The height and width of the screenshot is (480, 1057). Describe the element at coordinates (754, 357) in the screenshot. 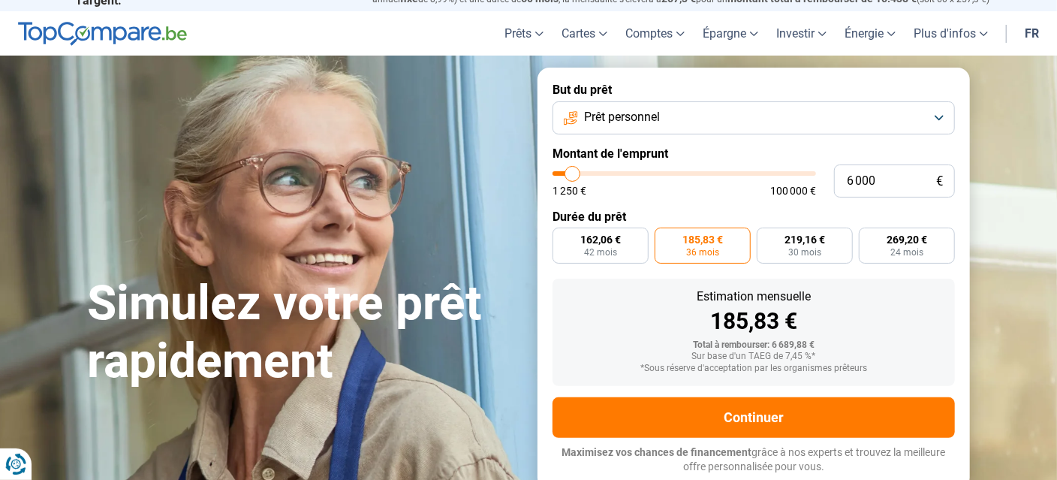

I see `div: Sur base d'un TAEG de 7,45 %*` at that location.